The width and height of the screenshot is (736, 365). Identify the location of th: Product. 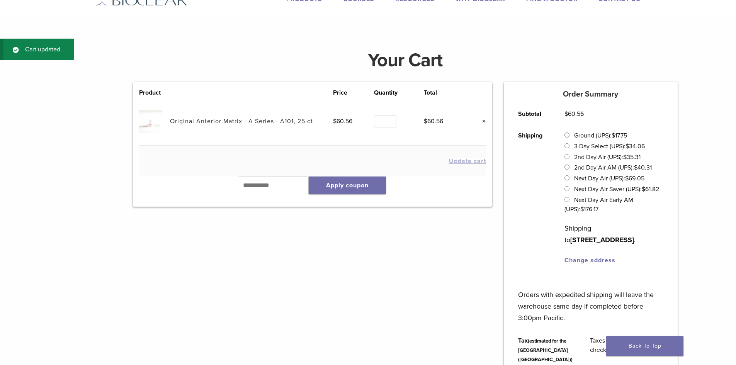
(155, 93).